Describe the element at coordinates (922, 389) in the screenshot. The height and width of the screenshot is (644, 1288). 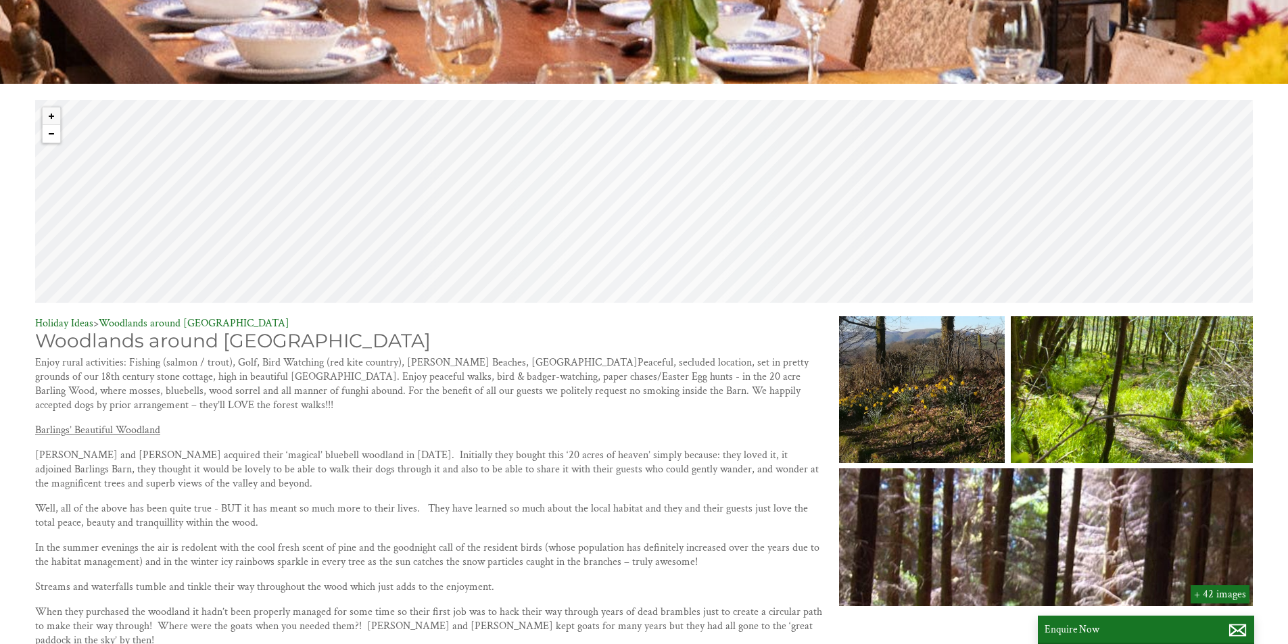
I see `img: Beautiful sky!!!! - Woodlands around Barlings Barn` at that location.